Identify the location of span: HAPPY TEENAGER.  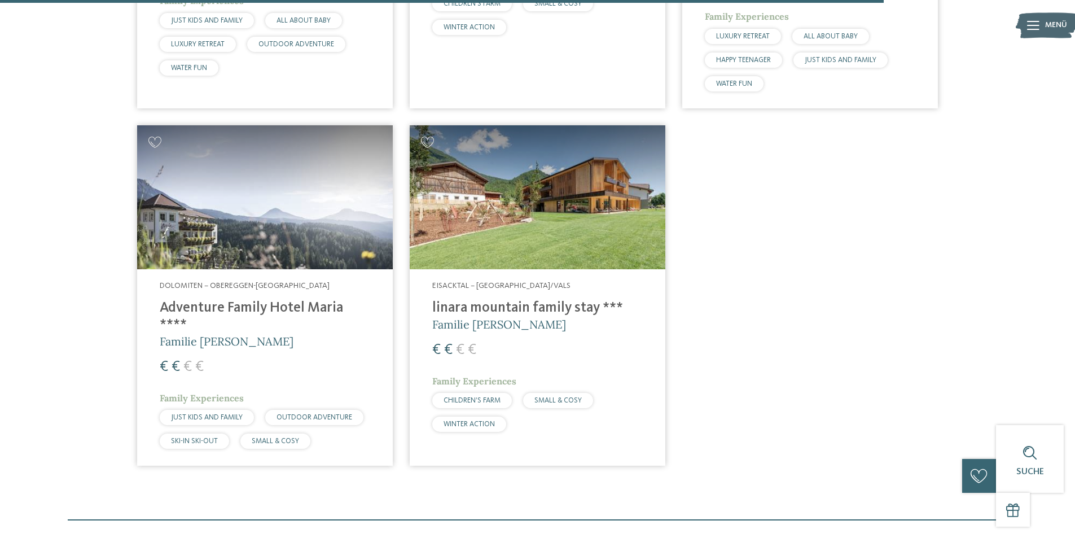
(743, 60).